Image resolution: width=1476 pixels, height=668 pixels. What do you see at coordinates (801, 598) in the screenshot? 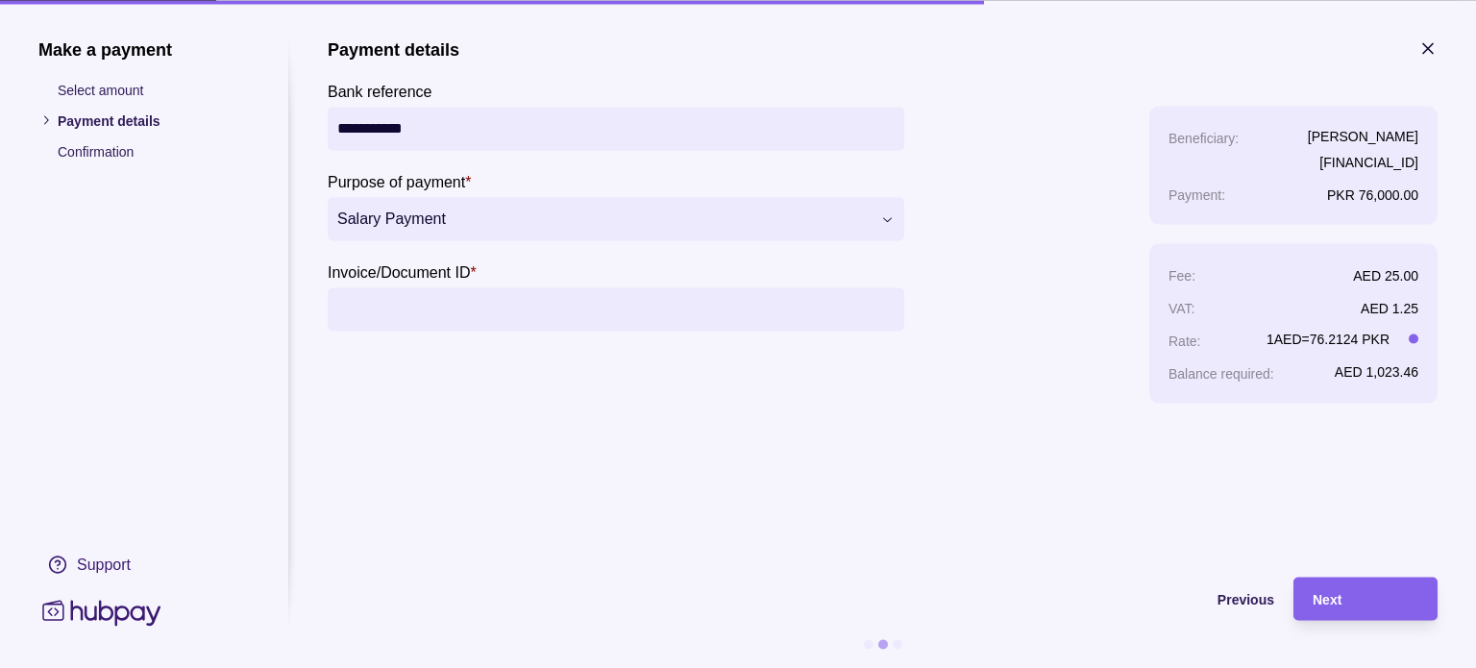
I see `button: Previous` at bounding box center [801, 598].